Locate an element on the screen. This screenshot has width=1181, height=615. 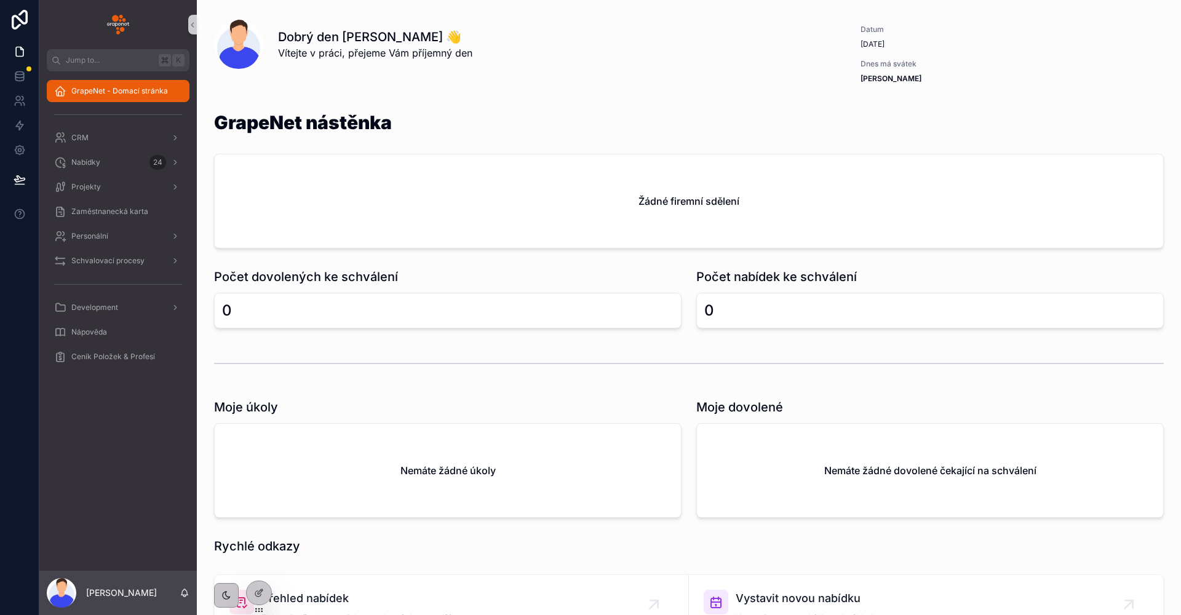
a: Nabídky24 is located at coordinates (118, 162).